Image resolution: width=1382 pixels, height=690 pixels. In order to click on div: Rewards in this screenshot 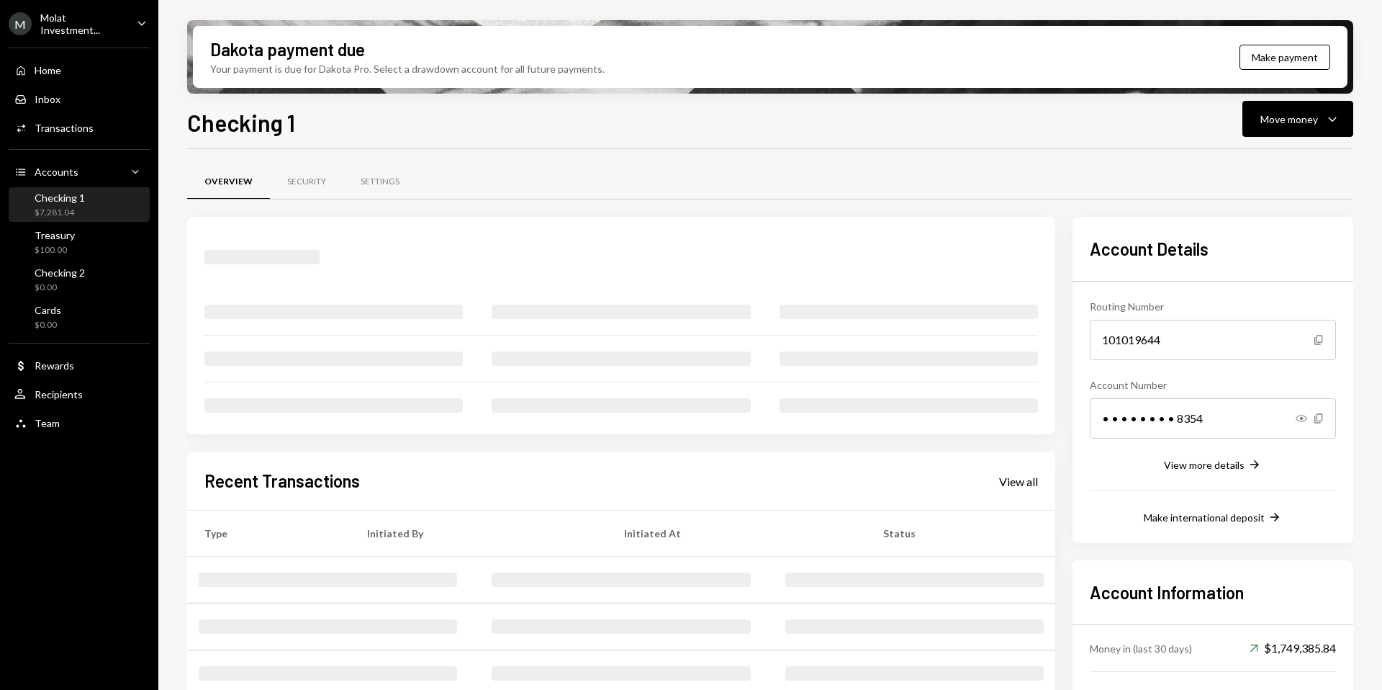, I will do `click(54, 365)`.